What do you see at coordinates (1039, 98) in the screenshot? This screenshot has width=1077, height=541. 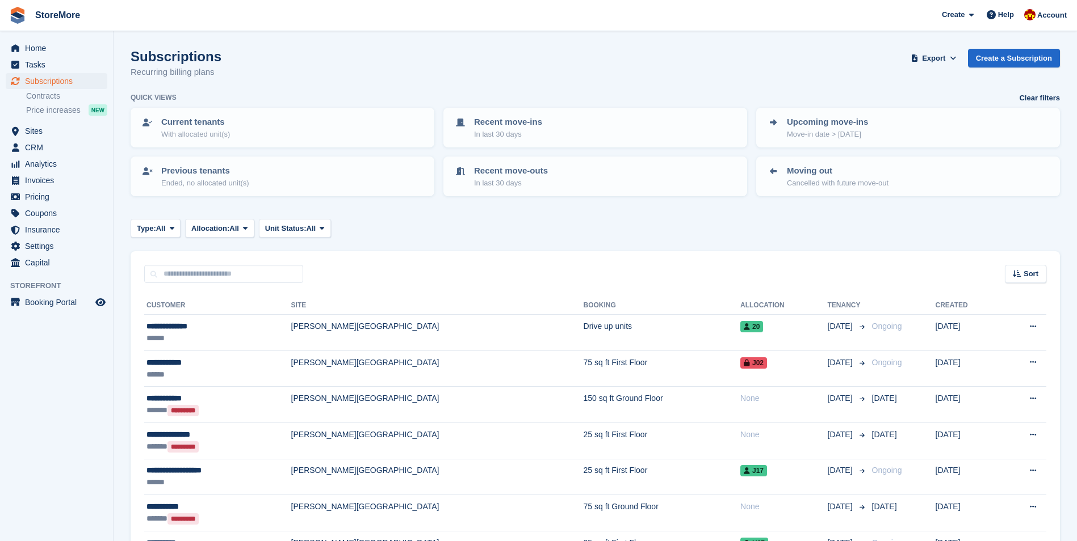 I see `a: Clear filters` at bounding box center [1039, 98].